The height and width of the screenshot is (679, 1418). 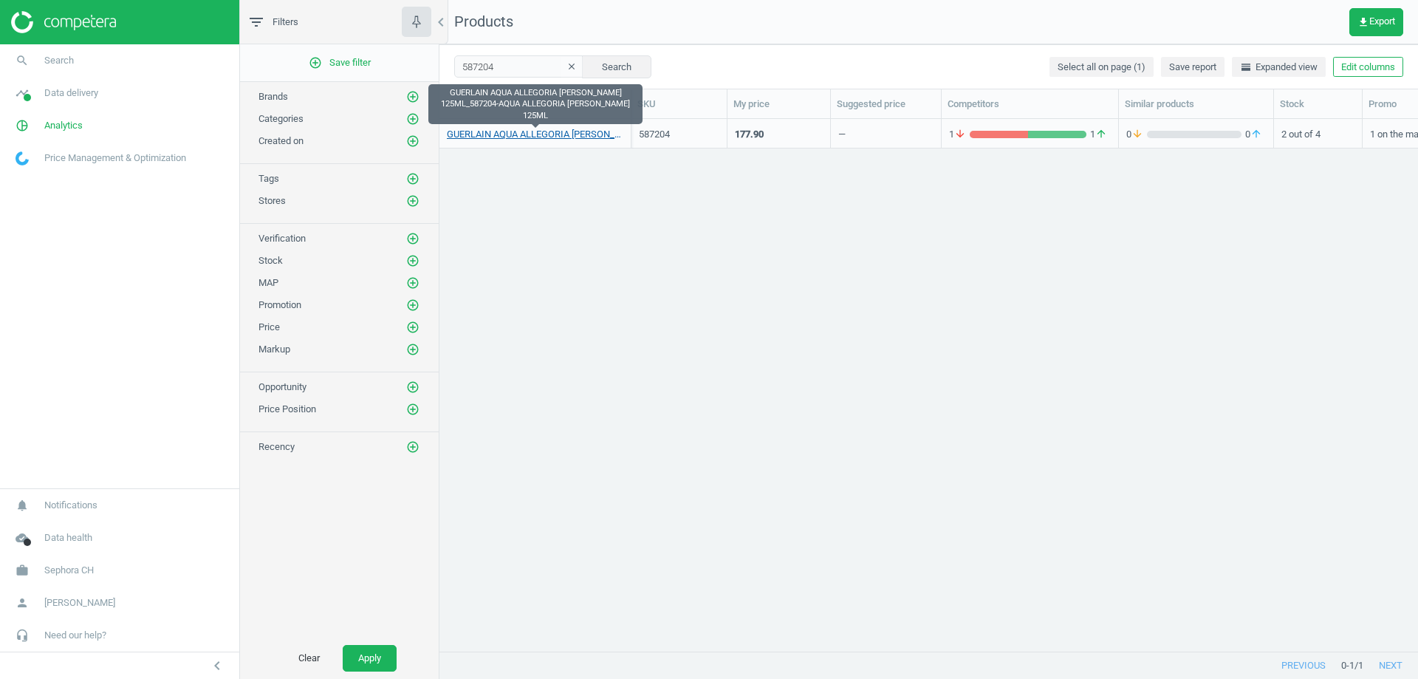 What do you see at coordinates (1359, 665) in the screenshot?
I see `span: / 1` at bounding box center [1359, 665].